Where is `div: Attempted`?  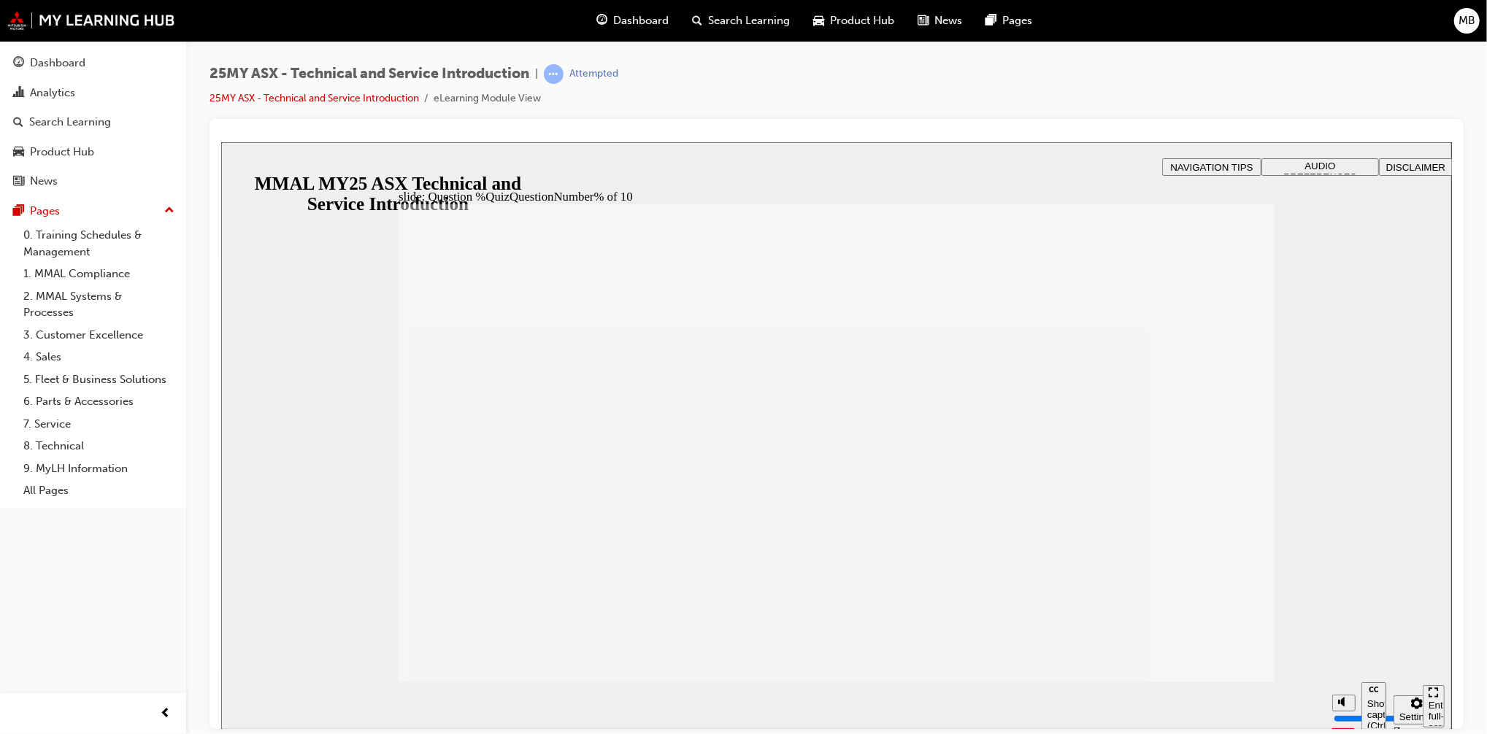 div: Attempted is located at coordinates (594, 74).